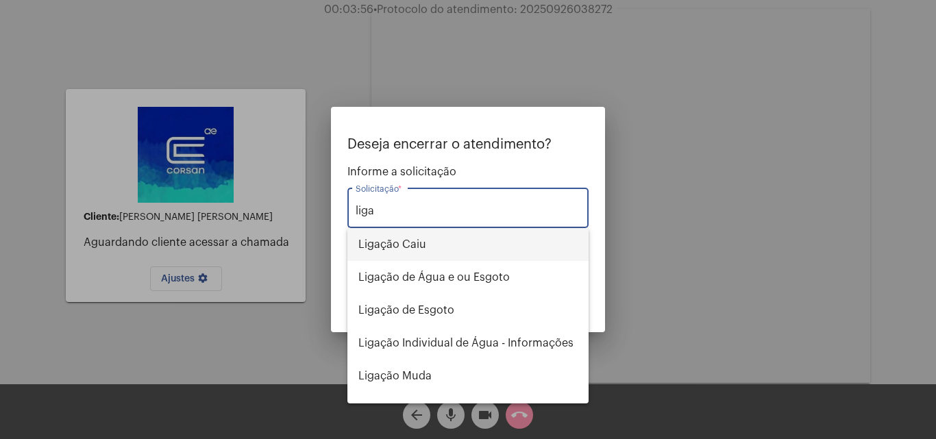  Describe the element at coordinates (468, 409) in the screenshot. I see `span: Religação (informações sobre)` at that location.